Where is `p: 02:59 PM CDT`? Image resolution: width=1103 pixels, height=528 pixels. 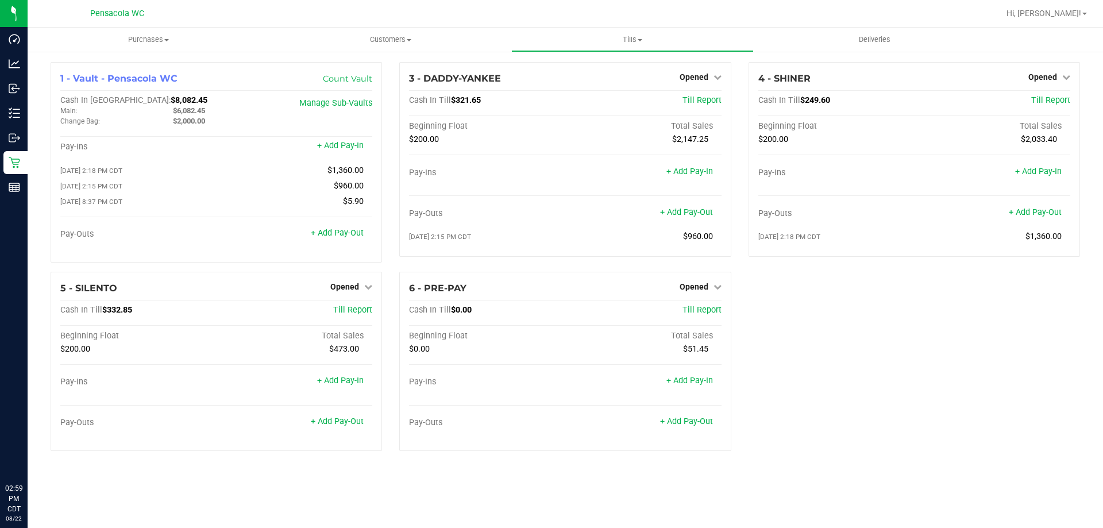
p: 02:59 PM CDT is located at coordinates (14, 499).